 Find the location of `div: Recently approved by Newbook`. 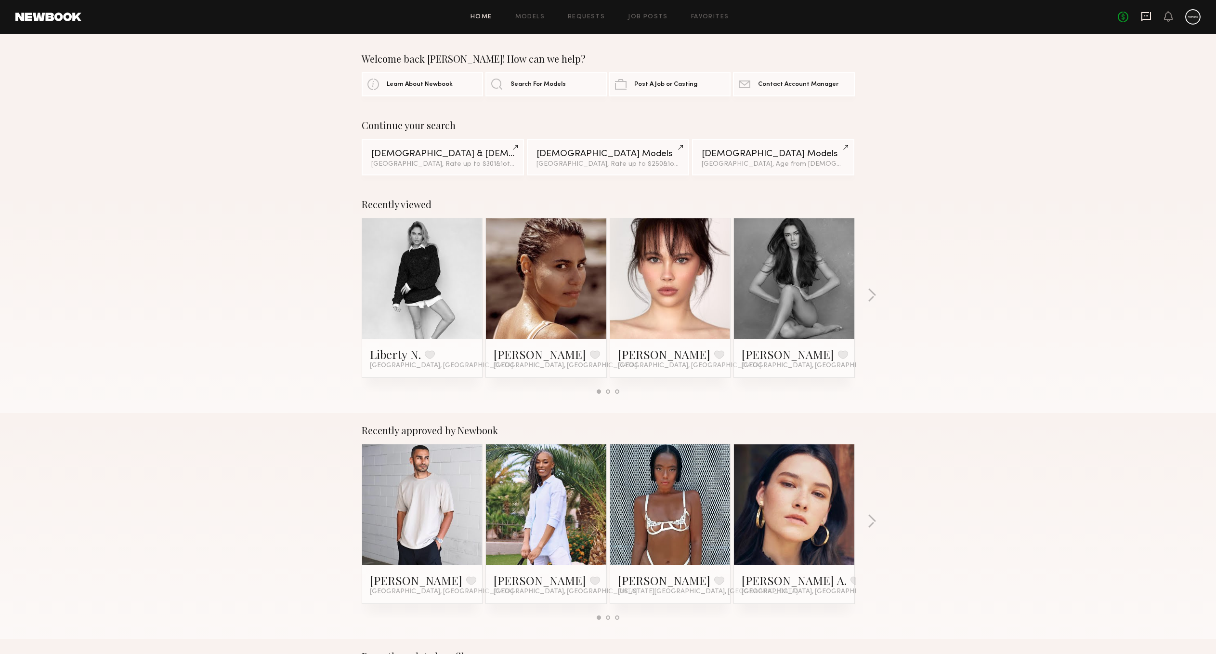

div: Recently approved by Newbook is located at coordinates (608, 430).